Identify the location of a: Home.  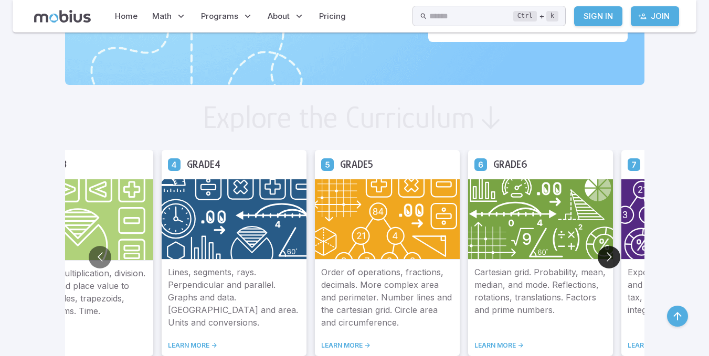
(126, 16).